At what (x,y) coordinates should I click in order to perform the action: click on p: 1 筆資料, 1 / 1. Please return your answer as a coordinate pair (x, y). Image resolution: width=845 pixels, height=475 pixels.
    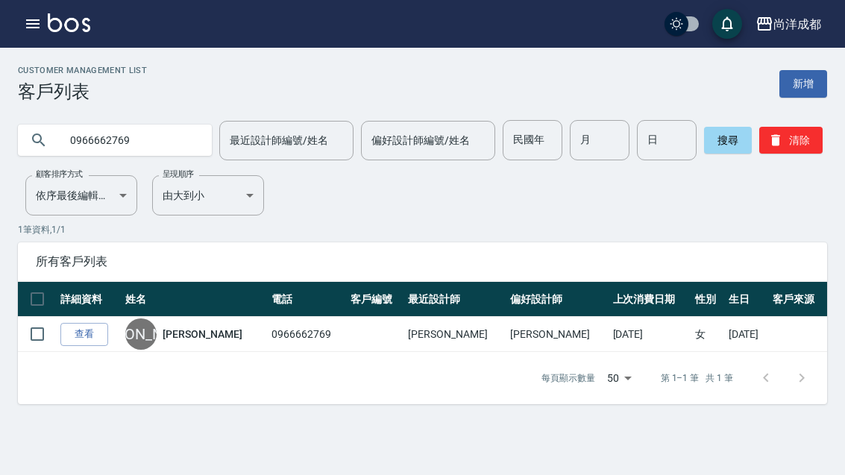
    Looking at the image, I should click on (422, 230).